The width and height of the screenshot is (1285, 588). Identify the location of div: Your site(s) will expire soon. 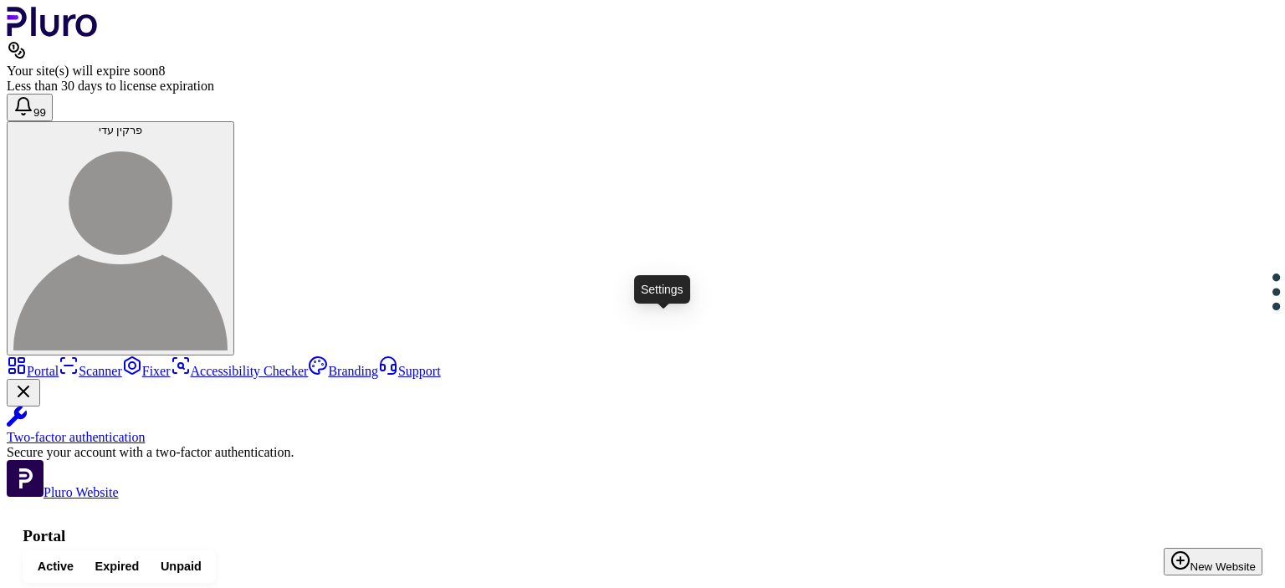
(643, 71).